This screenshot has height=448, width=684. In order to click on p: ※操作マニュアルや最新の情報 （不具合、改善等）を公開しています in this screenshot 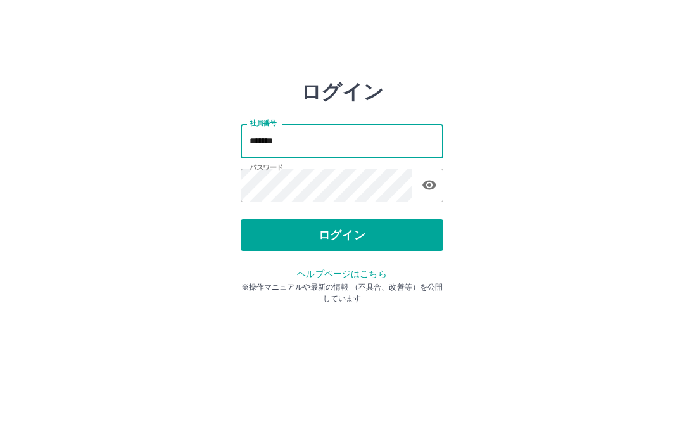, I will do `click(342, 293)`.